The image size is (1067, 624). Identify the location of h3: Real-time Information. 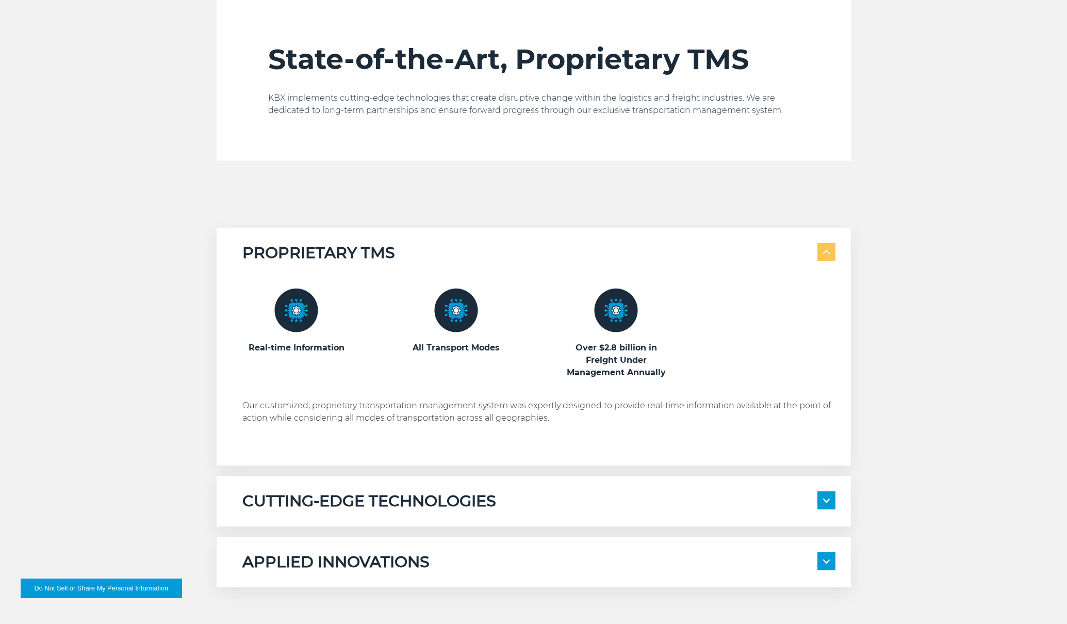
(297, 348).